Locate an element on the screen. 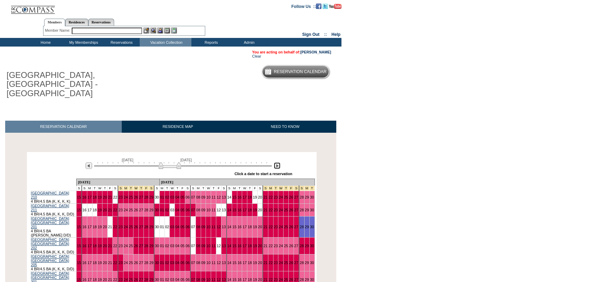  img: View is located at coordinates (153, 30).